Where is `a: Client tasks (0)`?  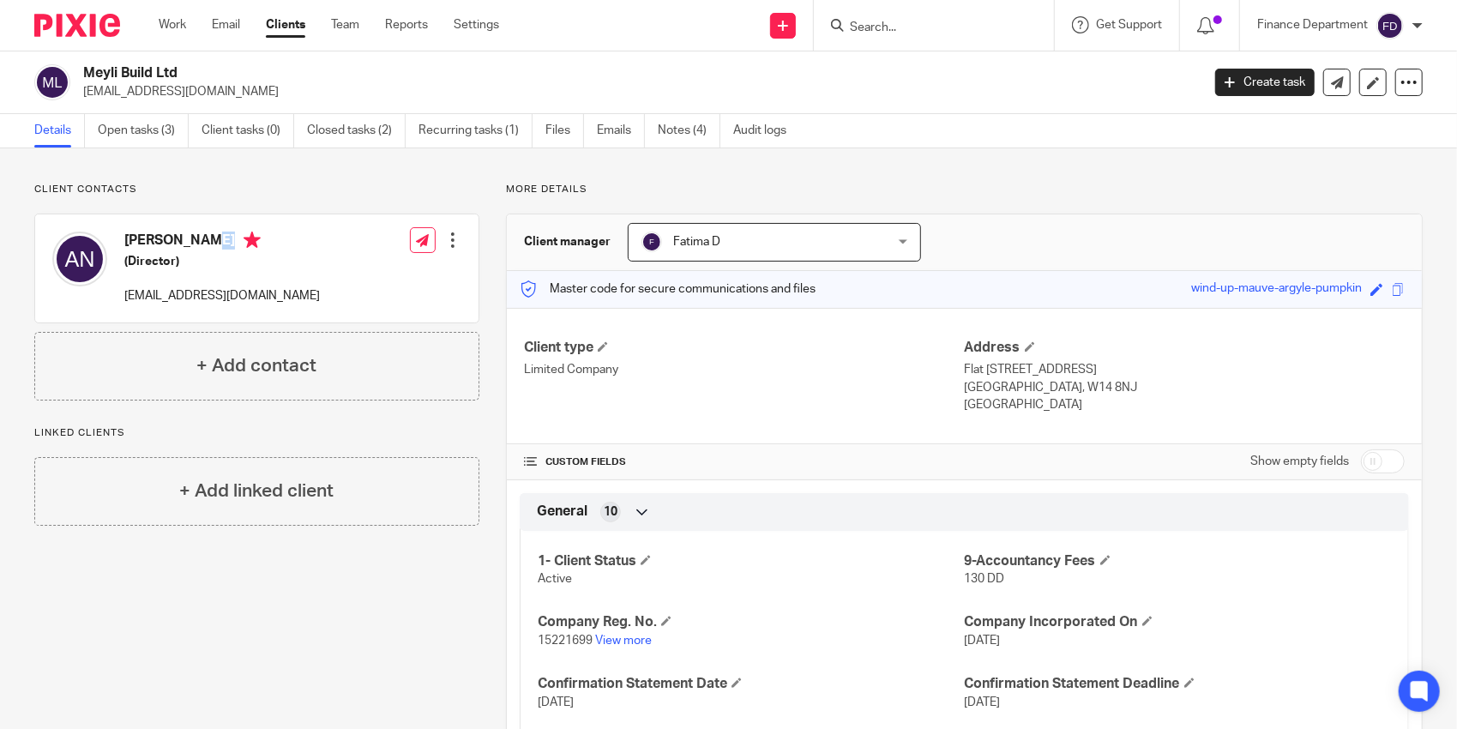
a: Client tasks (0) is located at coordinates (248, 130).